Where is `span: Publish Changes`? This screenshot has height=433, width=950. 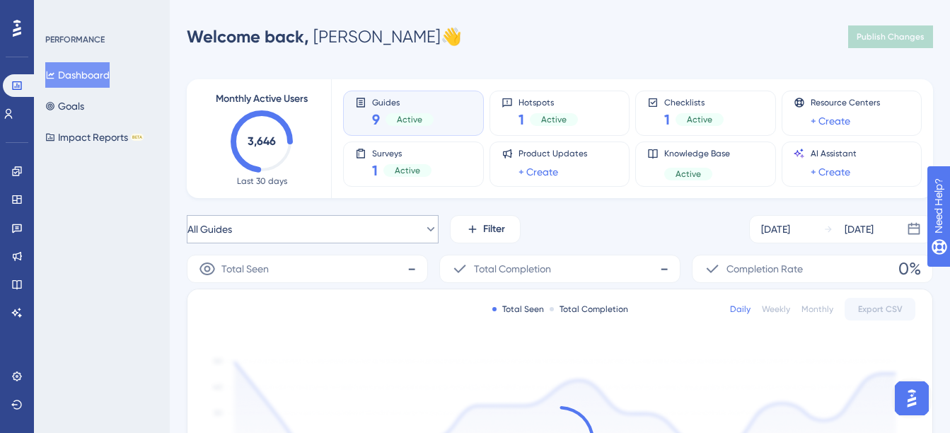 span: Publish Changes is located at coordinates (891, 37).